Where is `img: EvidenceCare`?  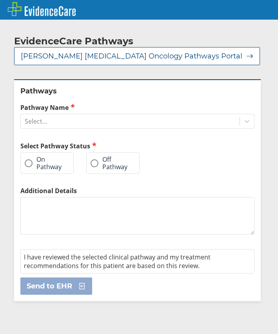
img: EvidenceCare is located at coordinates (42, 9).